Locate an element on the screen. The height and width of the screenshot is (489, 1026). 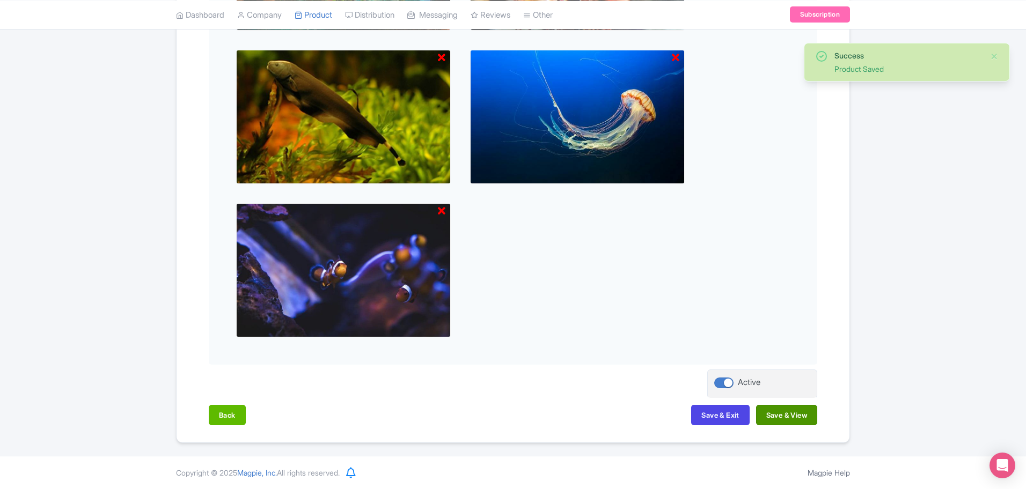
span: Magpie, Inc. is located at coordinates (257, 473).